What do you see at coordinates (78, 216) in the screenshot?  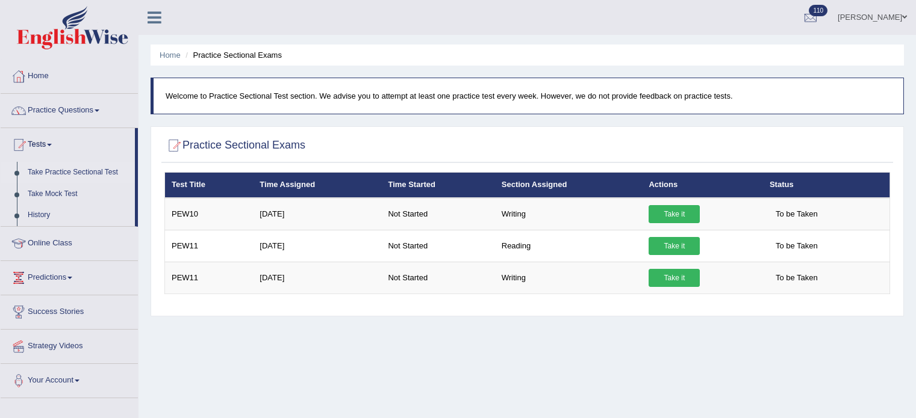 I see `a: History` at bounding box center [78, 216].